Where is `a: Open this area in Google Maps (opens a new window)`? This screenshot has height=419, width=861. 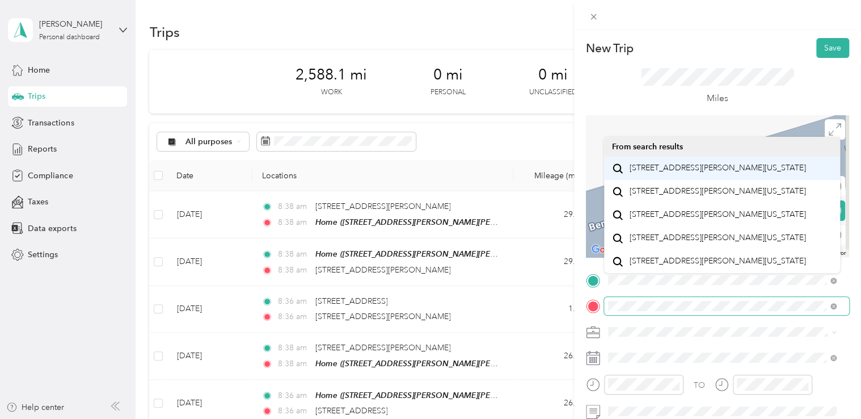
a: Open this area in Google Maps (opens a new window) is located at coordinates (608, 250).